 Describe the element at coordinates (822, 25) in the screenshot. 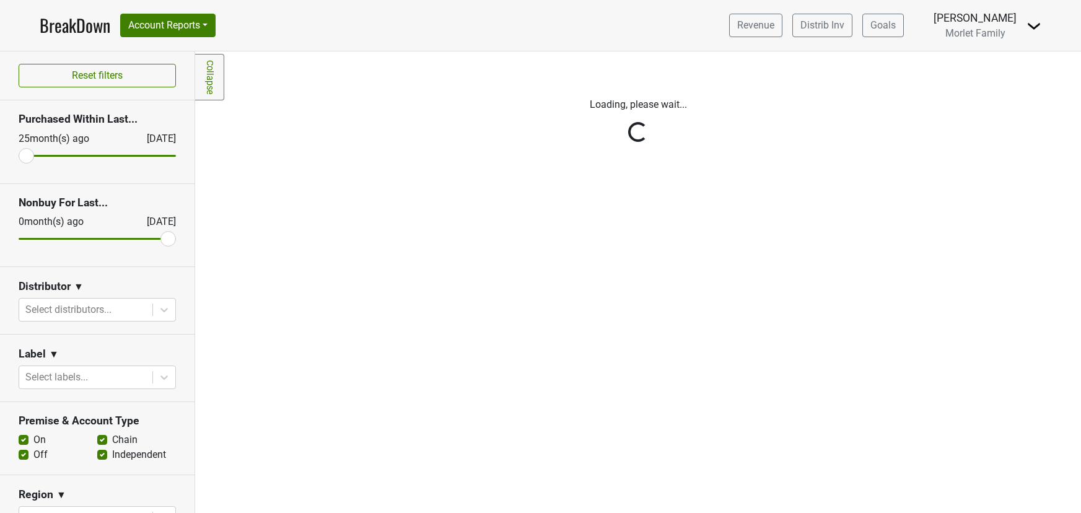

I see `a: Distrib Inv` at that location.